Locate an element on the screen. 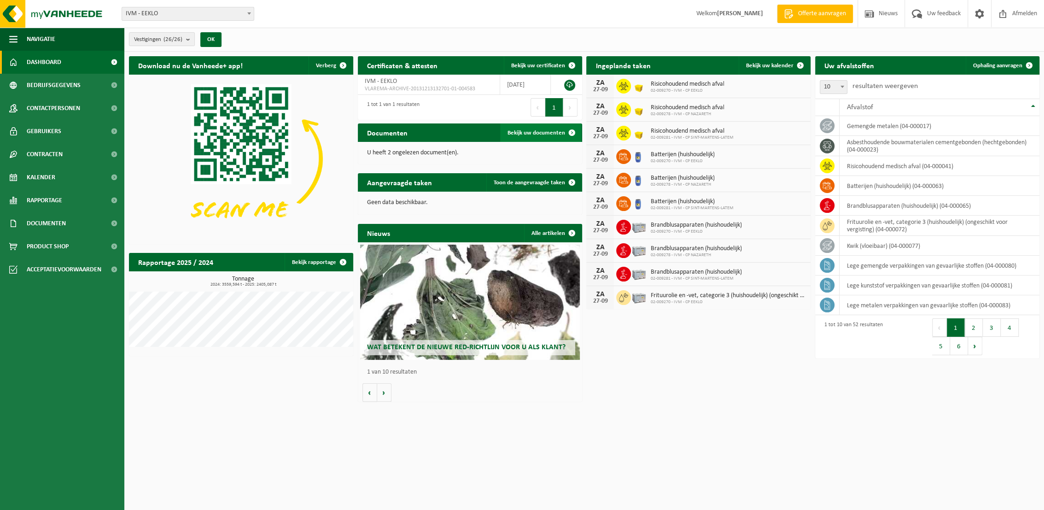 The height and width of the screenshot is (510, 1044). button: 4 is located at coordinates (1010, 327).